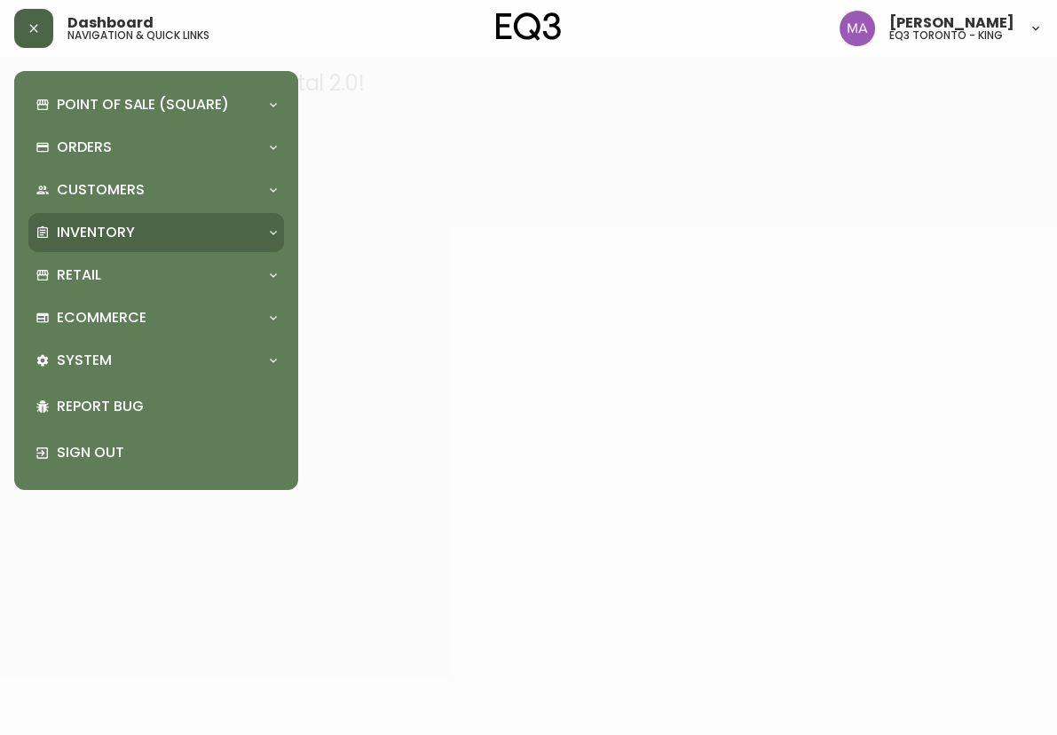 Image resolution: width=1057 pixels, height=735 pixels. Describe the element at coordinates (156, 406) in the screenshot. I see `div: Report Bug` at that location.